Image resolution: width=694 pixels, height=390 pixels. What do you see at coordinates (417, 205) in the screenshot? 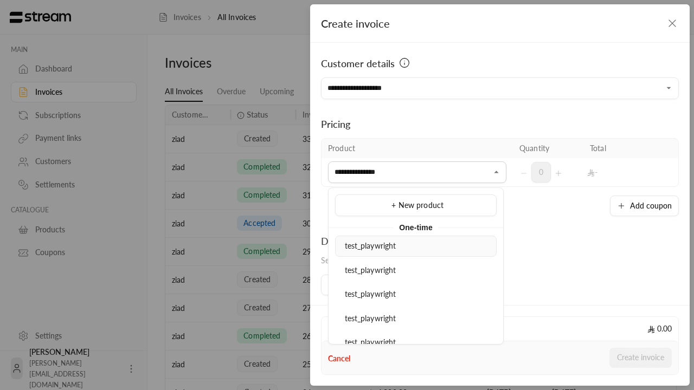
I see `span: + New product` at bounding box center [417, 205].